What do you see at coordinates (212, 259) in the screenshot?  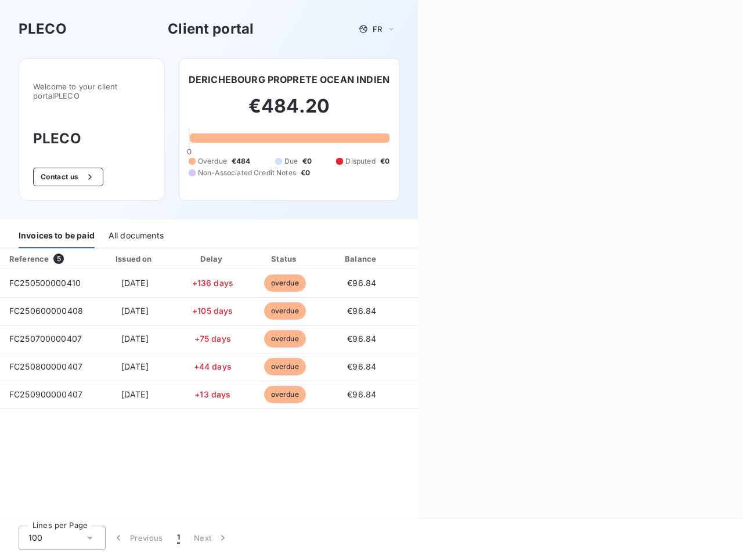 I see `div: Delay` at bounding box center [212, 259].